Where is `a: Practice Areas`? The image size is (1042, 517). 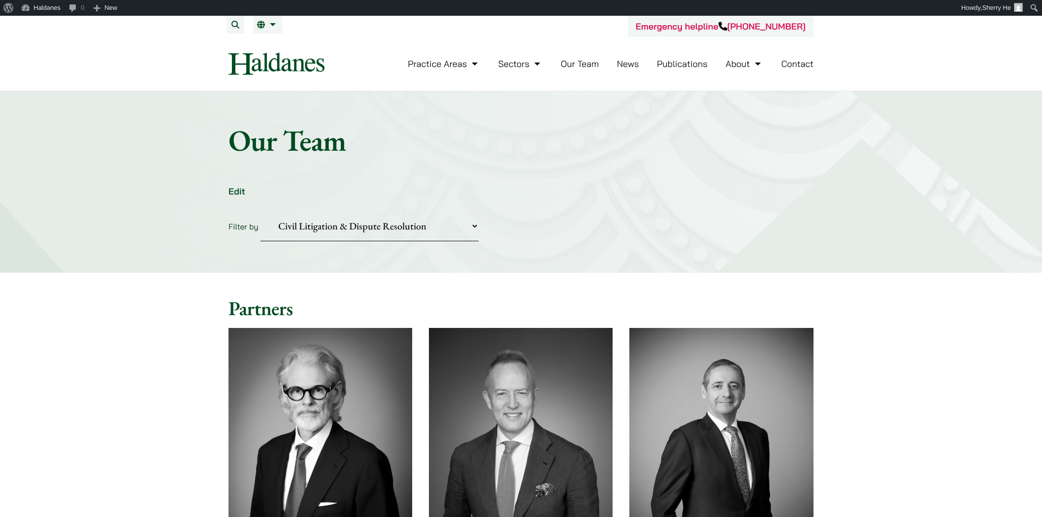 a: Practice Areas is located at coordinates (444, 64).